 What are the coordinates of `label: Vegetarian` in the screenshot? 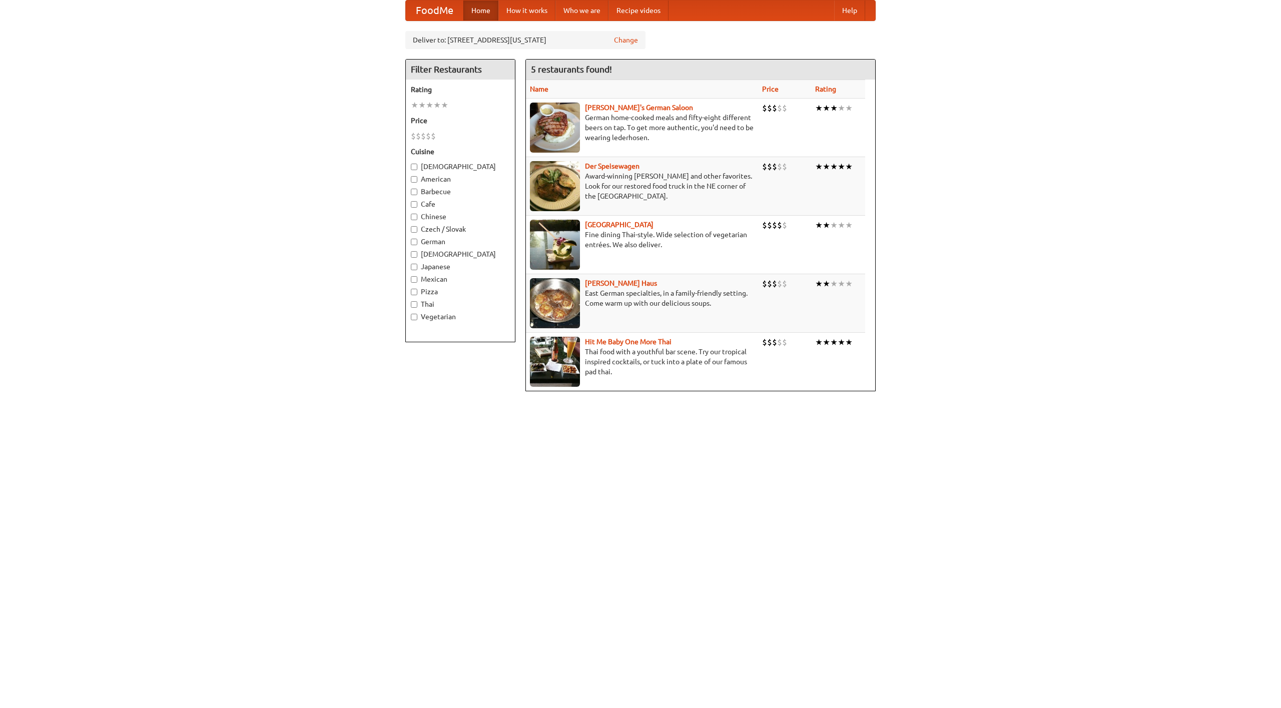 It's located at (460, 317).